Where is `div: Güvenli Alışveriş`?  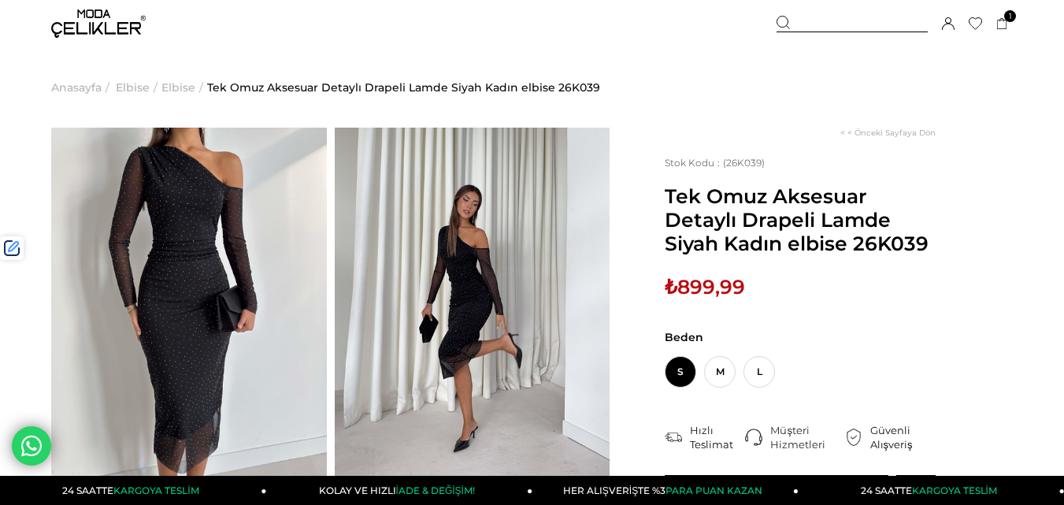 div: Güvenli Alışveriş is located at coordinates (902, 437).